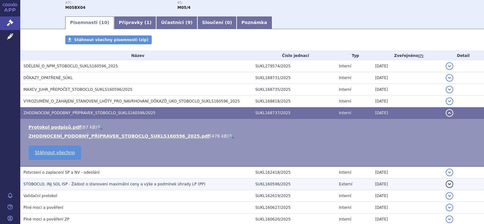 The width and height of the screenshot is (484, 224). Describe the element at coordinates (71, 66) in the screenshot. I see `span: SDĚLENÍ_O_NPM_STOBOCLO_SUKLS160596_2025` at that location.